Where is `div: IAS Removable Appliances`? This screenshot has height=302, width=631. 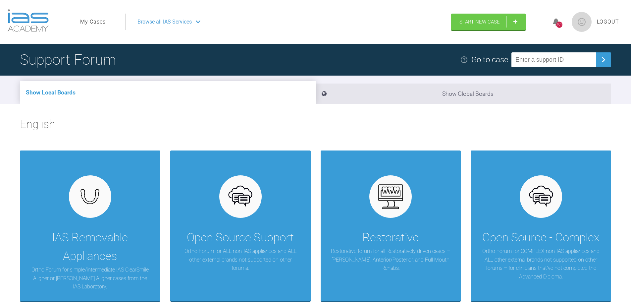
div: IAS Removable Appliances is located at coordinates (90, 247).